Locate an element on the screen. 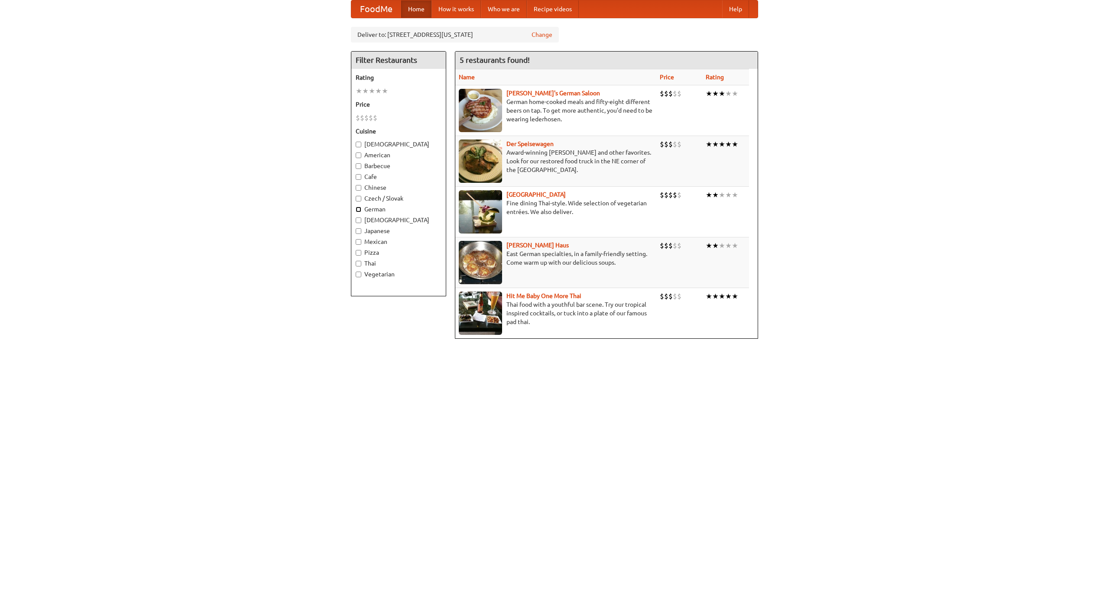 This screenshot has height=613, width=1109. p: East German specialties, in a family-friendly setting. Come warm up with our delicious soups. is located at coordinates (556, 258).